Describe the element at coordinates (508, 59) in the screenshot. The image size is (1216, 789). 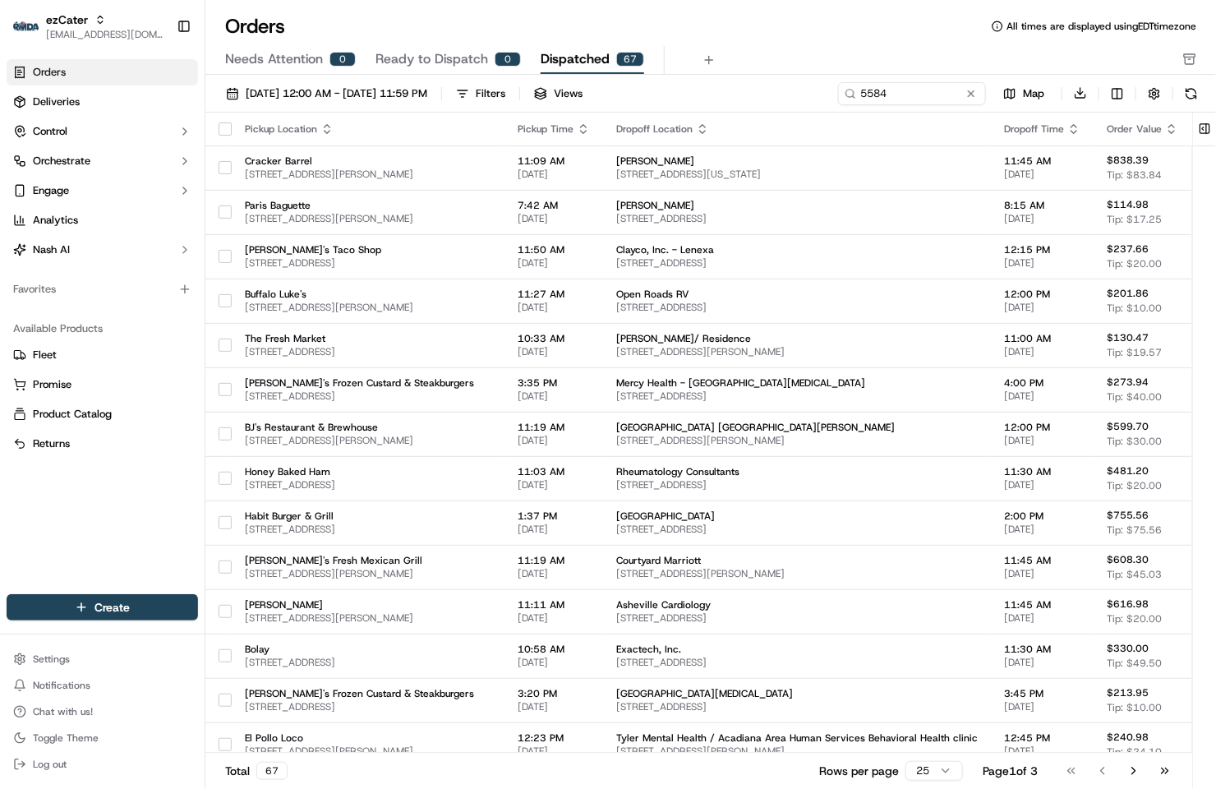
I see `div: 0` at that location.